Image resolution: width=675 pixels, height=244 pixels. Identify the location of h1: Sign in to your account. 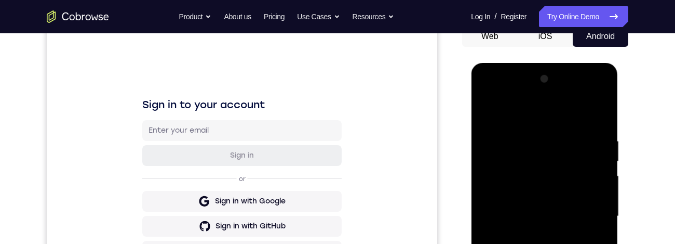
(195, 78).